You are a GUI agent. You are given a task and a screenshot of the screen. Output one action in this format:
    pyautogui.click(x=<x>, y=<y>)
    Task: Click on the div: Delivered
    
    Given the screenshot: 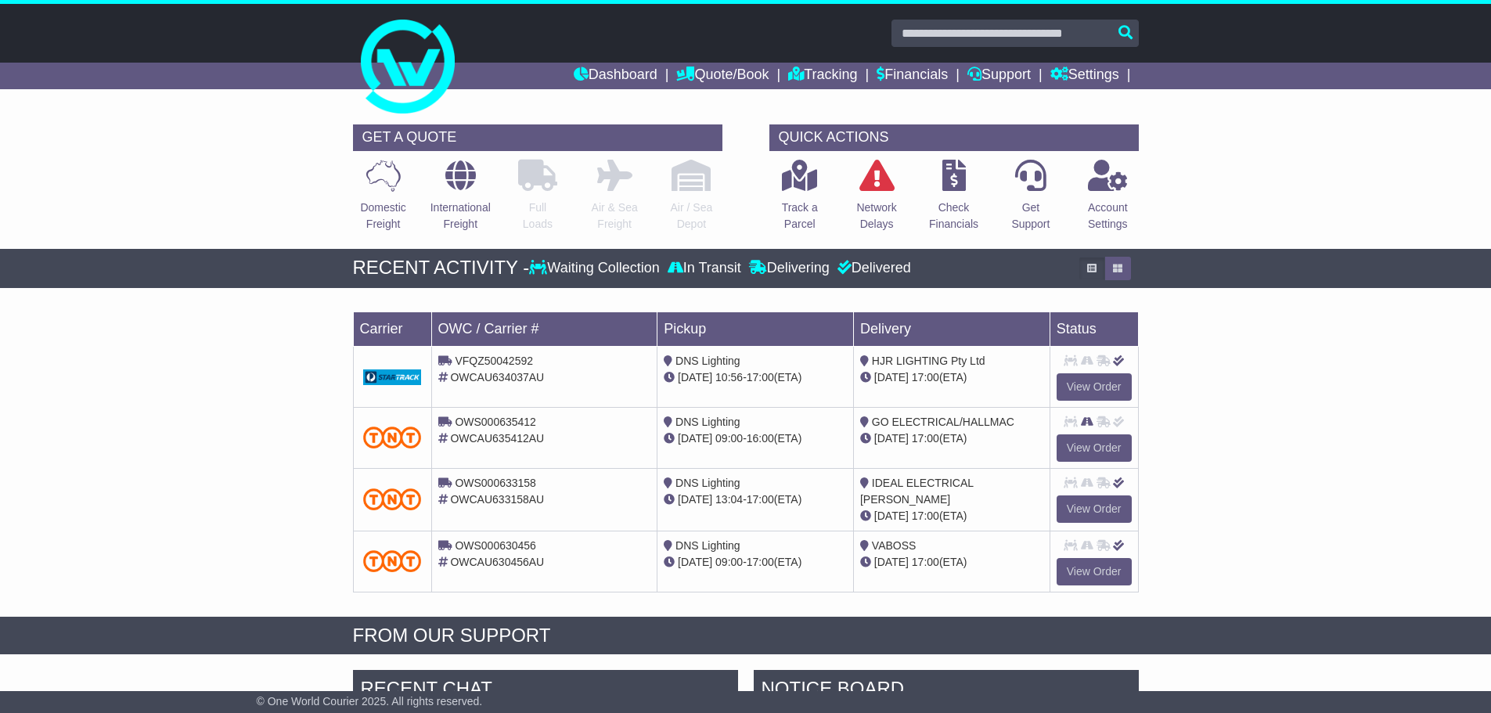 What is the action you would take?
    pyautogui.click(x=872, y=268)
    